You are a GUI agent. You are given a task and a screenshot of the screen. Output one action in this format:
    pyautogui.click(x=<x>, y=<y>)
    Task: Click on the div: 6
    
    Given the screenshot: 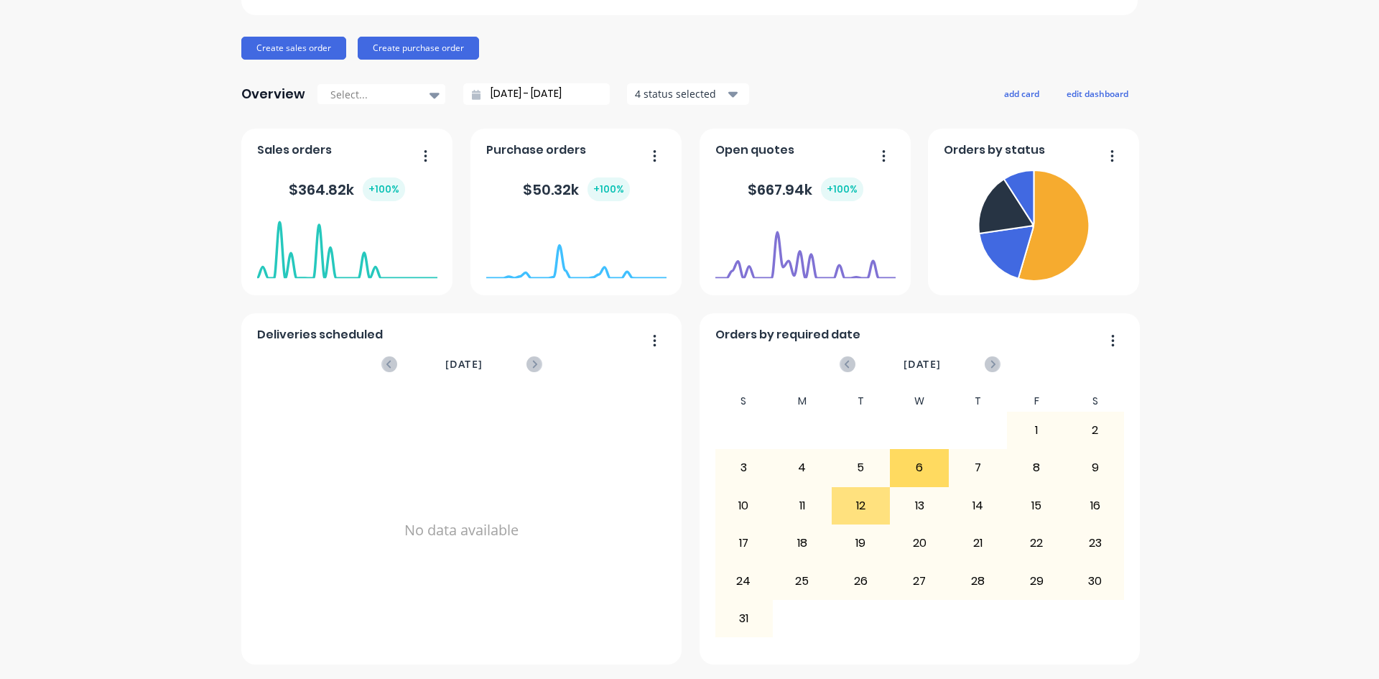 What is the action you would take?
    pyautogui.click(x=919, y=467)
    